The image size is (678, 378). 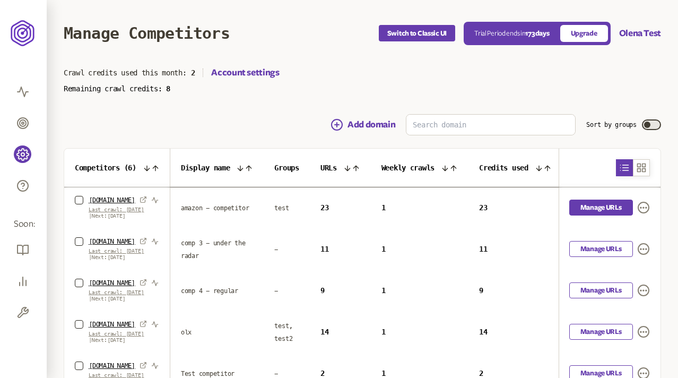 I want to click on p: Trial Period ends in, so click(x=511, y=33).